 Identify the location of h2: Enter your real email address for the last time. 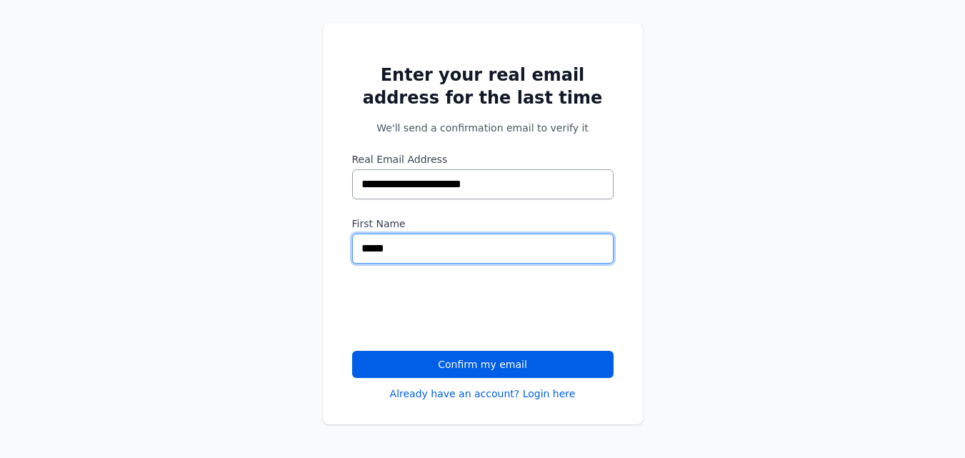
(483, 86).